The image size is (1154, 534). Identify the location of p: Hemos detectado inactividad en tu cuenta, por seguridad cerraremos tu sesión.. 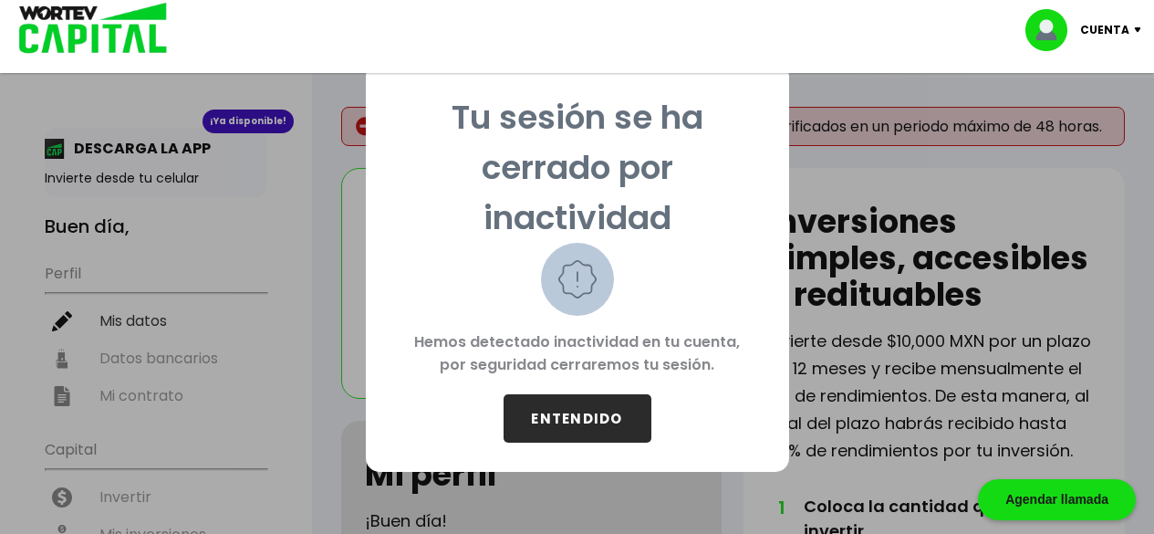
(577, 355).